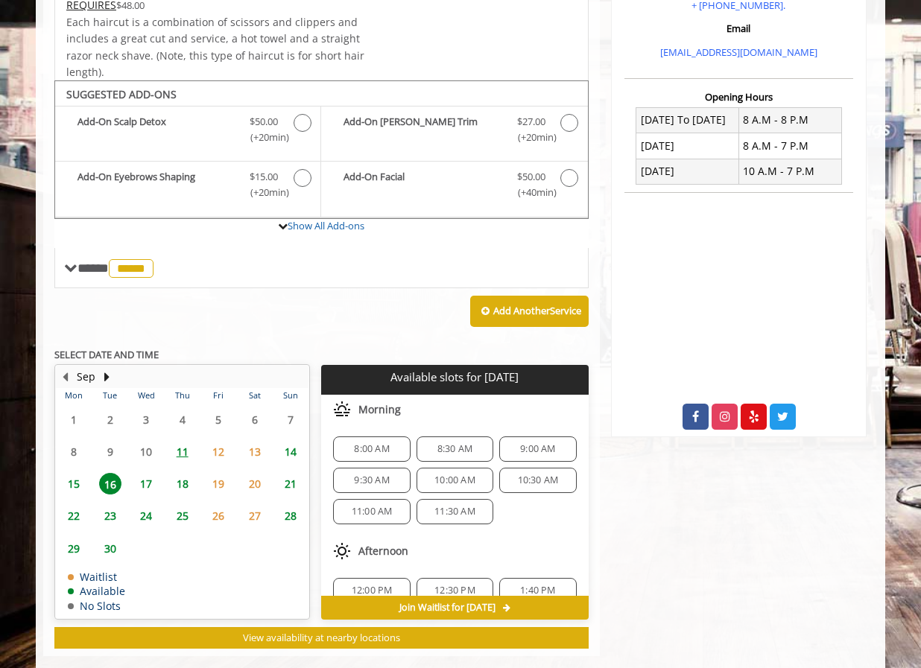 The width and height of the screenshot is (921, 668). What do you see at coordinates (110, 396) in the screenshot?
I see `th: Tue` at bounding box center [110, 396].